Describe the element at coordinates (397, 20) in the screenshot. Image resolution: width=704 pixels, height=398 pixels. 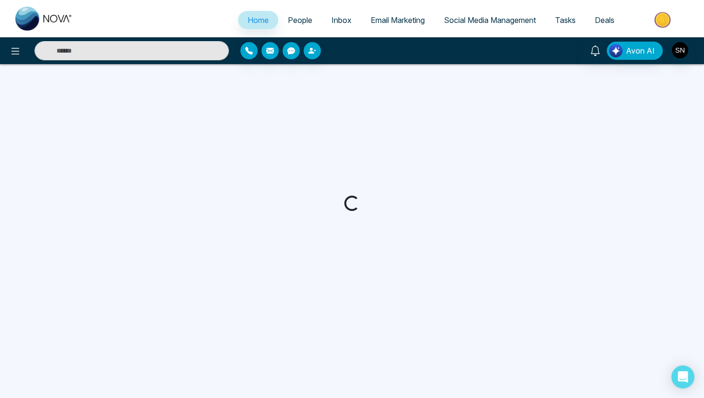
I see `span: Email Marketing` at that location.